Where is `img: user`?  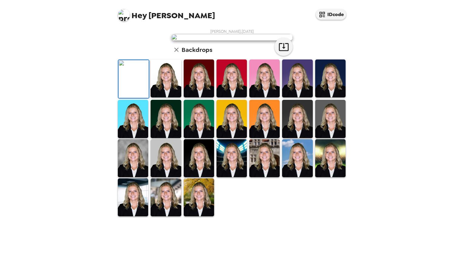
img: user is located at coordinates (232, 37).